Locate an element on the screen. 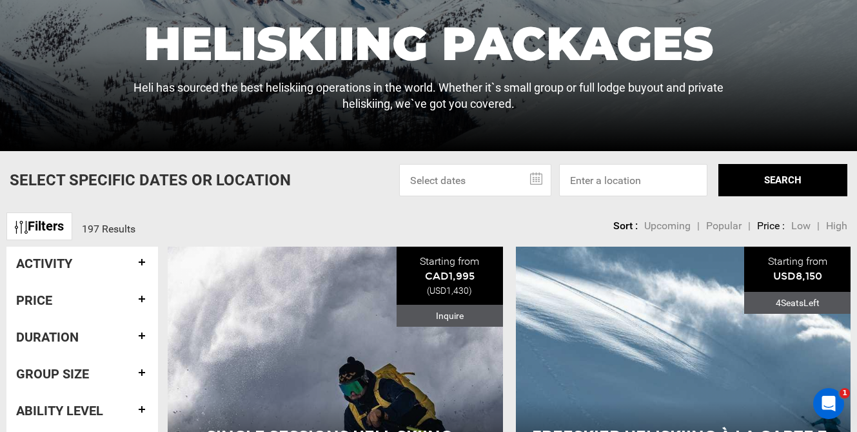 This screenshot has height=432, width=857. span: 197 Results is located at coordinates (108, 228).